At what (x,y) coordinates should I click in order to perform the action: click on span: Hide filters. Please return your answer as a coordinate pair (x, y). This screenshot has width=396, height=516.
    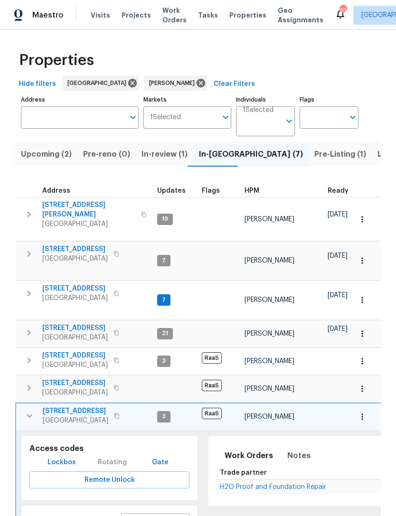
    Looking at the image, I should click on (38, 84).